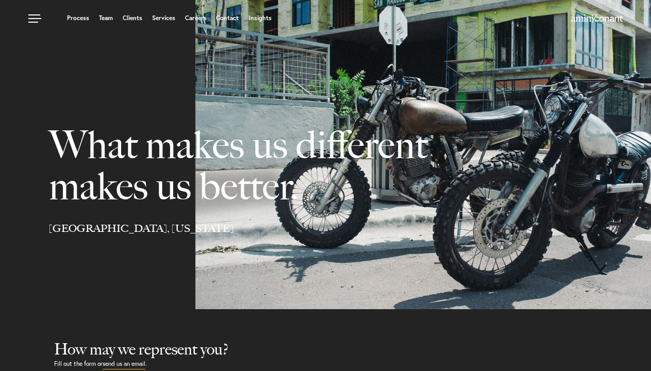  Describe the element at coordinates (597, 19) in the screenshot. I see `img: Amini & Conant` at that location.